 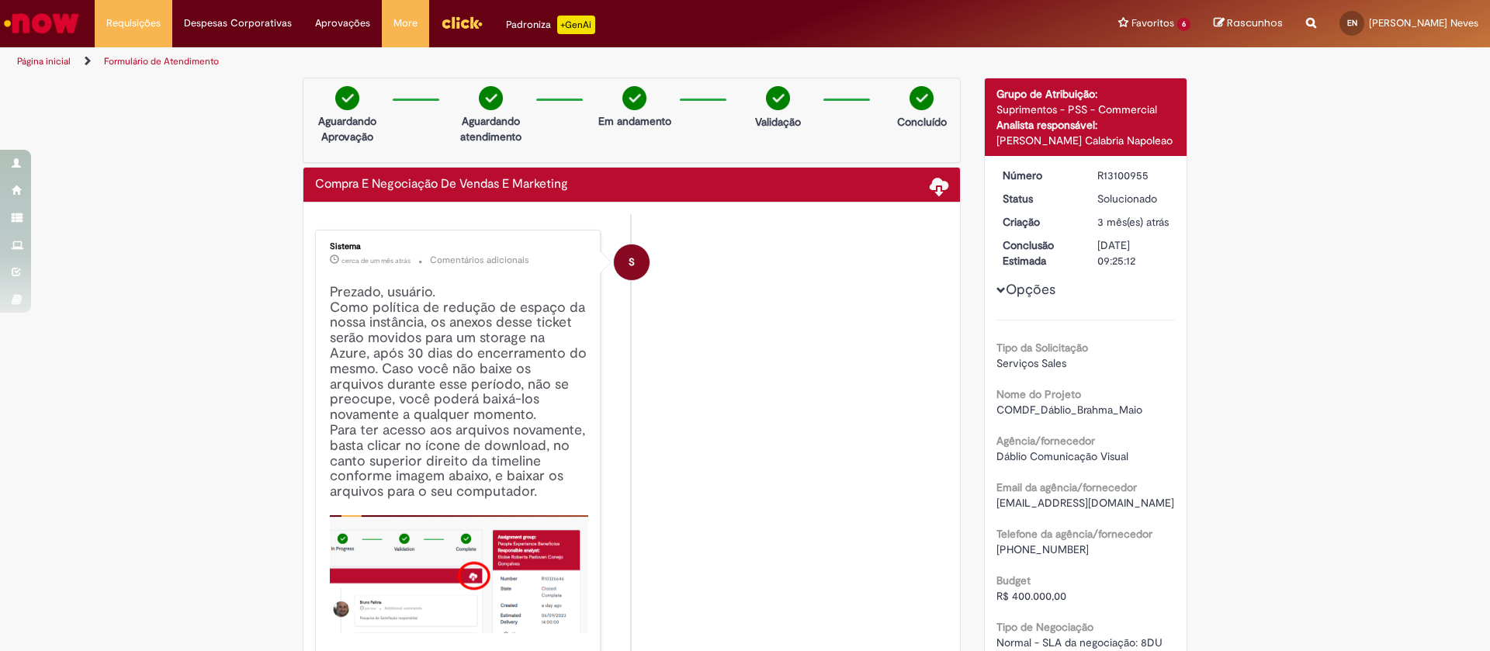 What do you see at coordinates (1085, 125) in the screenshot?
I see `div: Analista responsável:` at bounding box center [1085, 125].